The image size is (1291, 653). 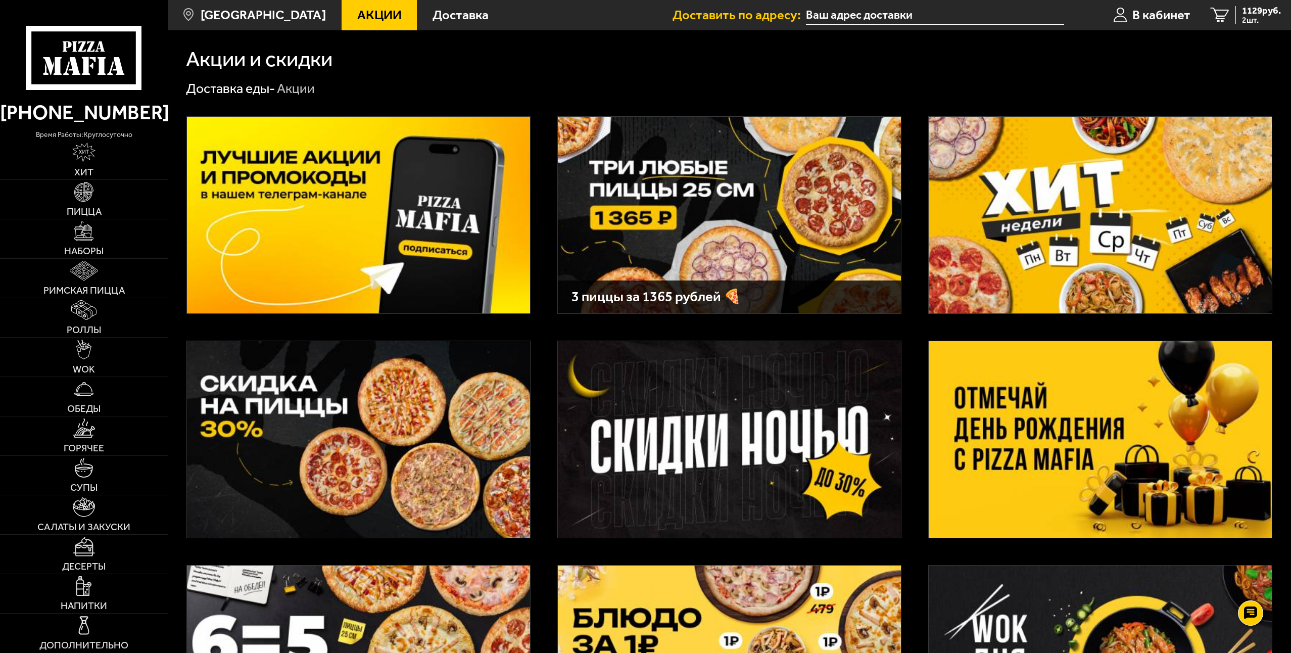 What do you see at coordinates (84, 487) in the screenshot?
I see `span: Супы` at bounding box center [84, 487].